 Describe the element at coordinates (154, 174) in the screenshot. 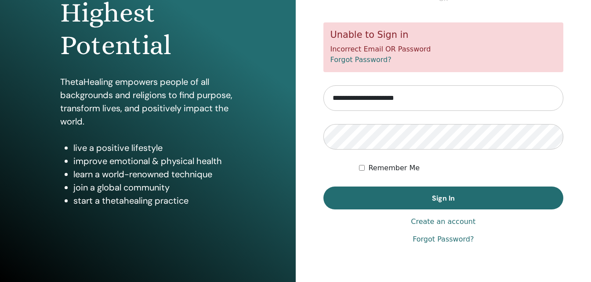

I see `li: learn a world-renowned technique` at that location.